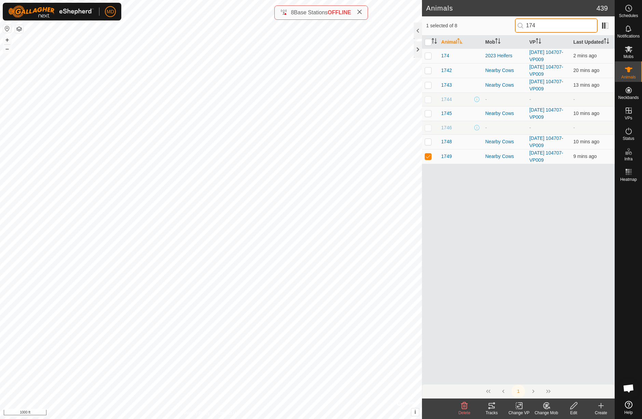  What do you see at coordinates (415, 412) in the screenshot?
I see `span: i` at bounding box center [415, 412].